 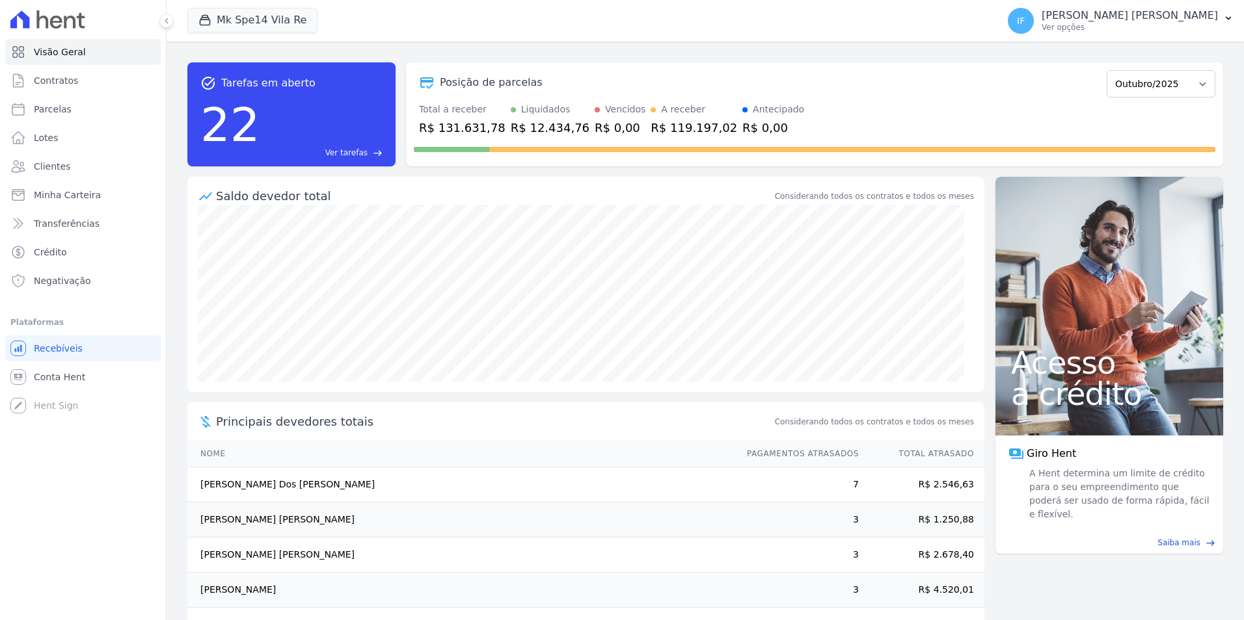 What do you see at coordinates (83, 377) in the screenshot?
I see `a: Conta Hent` at bounding box center [83, 377].